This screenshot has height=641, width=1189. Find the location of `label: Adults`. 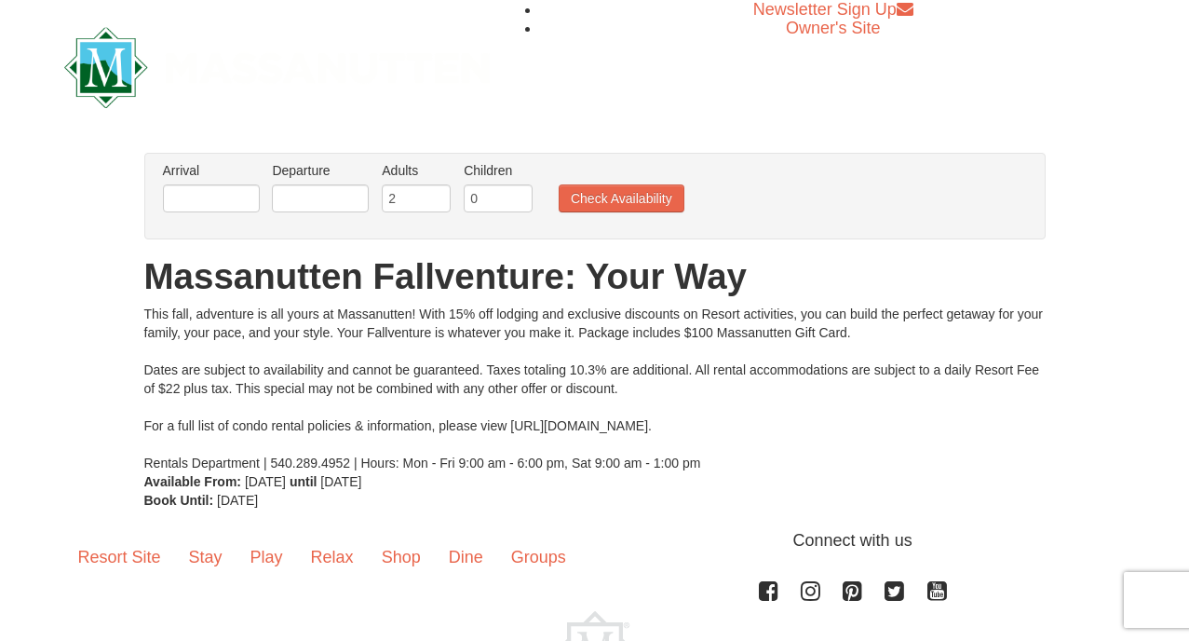

label: Adults is located at coordinates (416, 170).